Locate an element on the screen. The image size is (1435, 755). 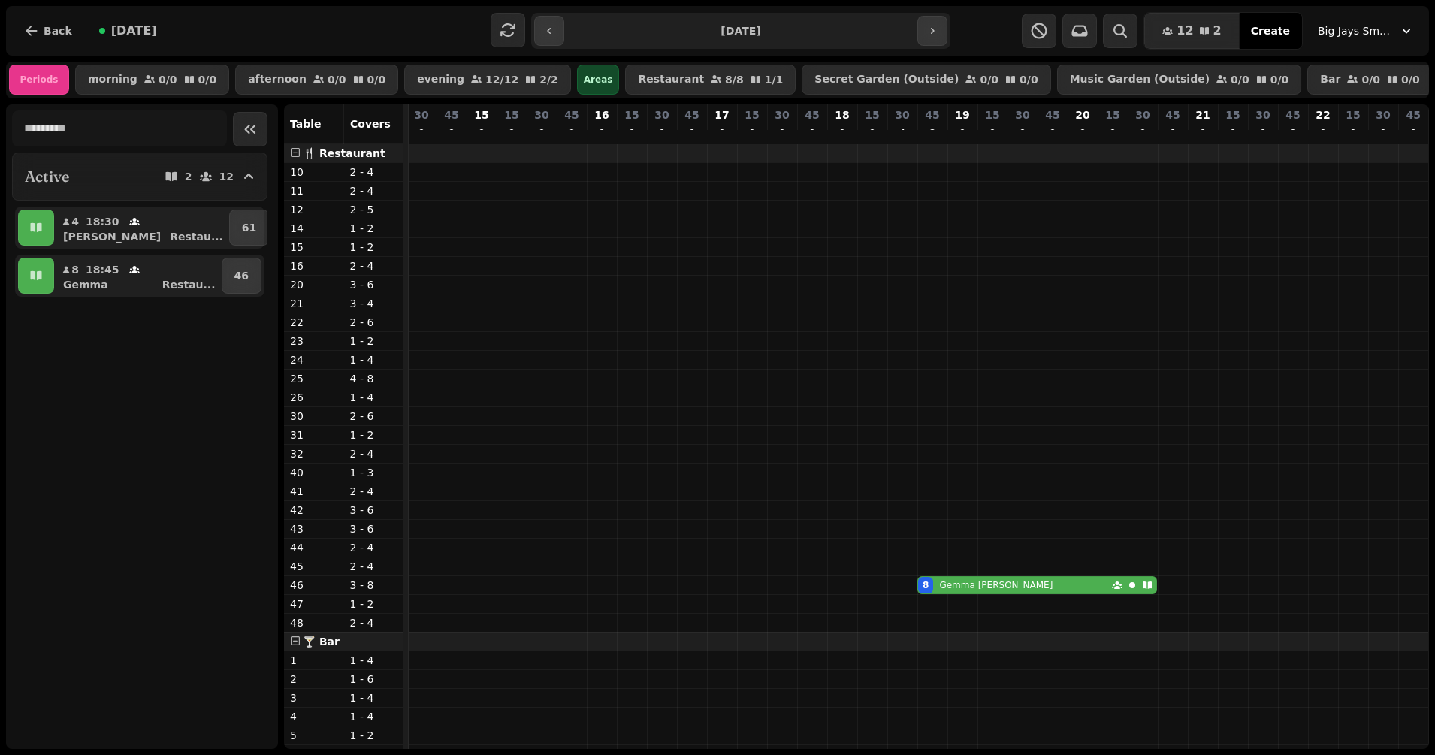
span: 2 is located at coordinates (1217, 31).